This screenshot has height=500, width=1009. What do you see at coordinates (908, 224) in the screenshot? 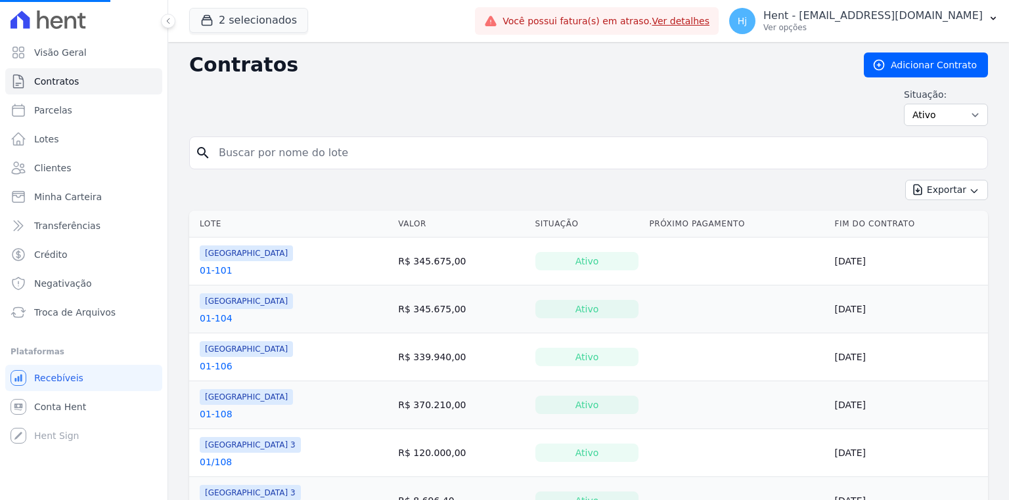
I see `th: Fim do Contrato` at bounding box center [908, 224].